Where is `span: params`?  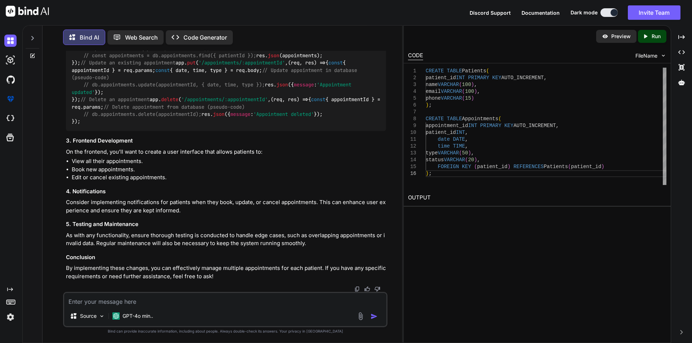 span: params is located at coordinates (92, 107).